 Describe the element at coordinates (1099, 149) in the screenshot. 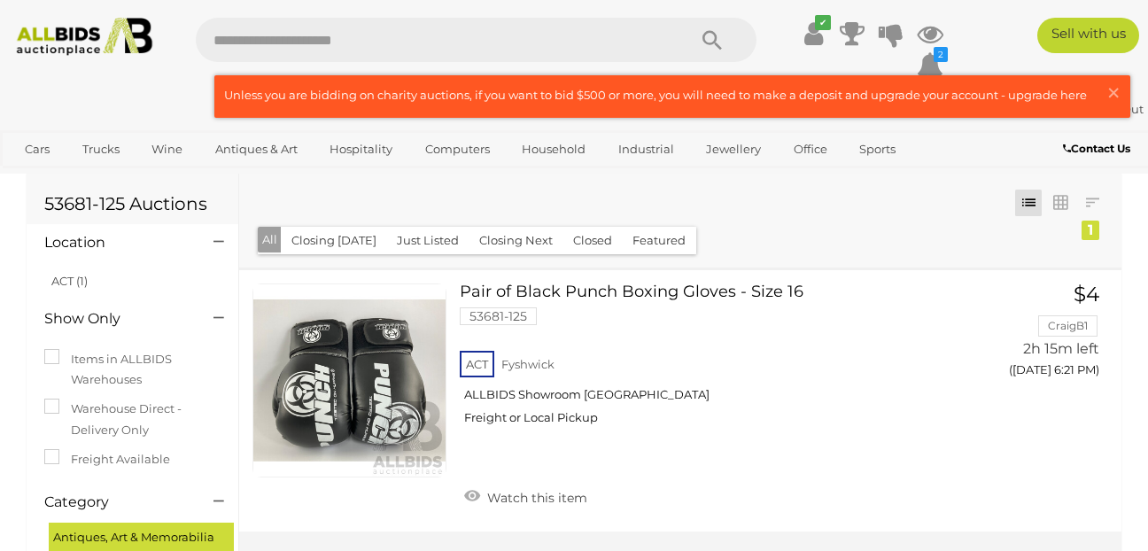

I see `a: Contact Us` at that location.